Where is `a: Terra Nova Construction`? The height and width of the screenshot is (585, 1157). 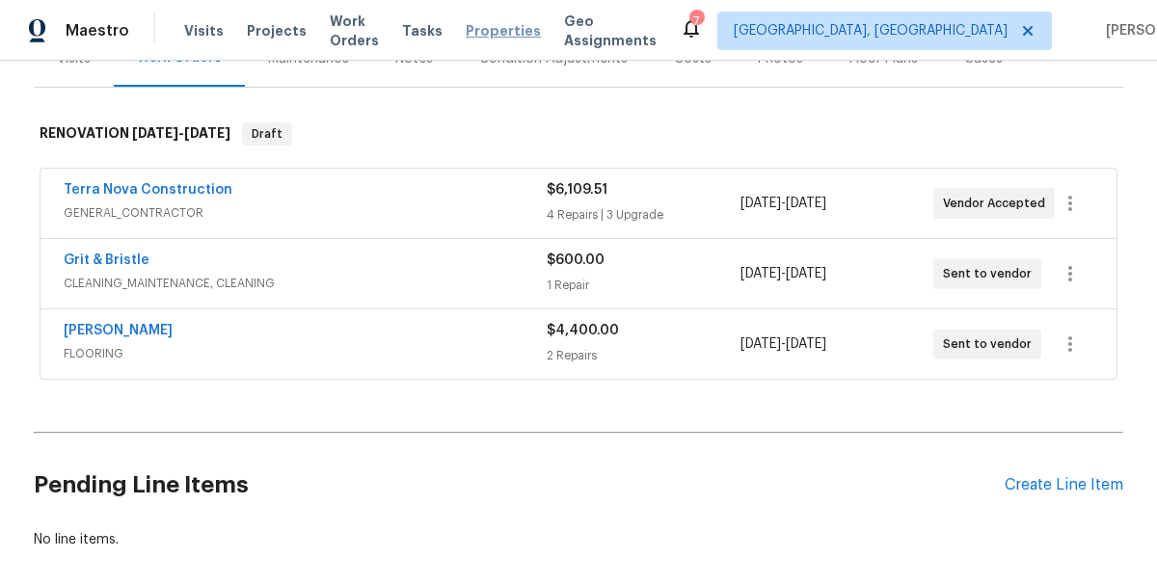 a: Terra Nova Construction is located at coordinates (147, 190).